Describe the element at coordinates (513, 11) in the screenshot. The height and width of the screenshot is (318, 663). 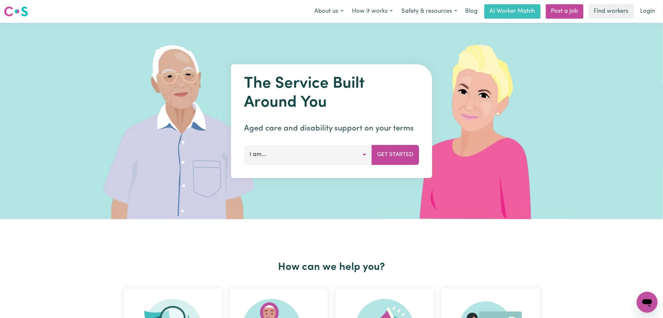
I see `a: AI Worker Match` at that location.